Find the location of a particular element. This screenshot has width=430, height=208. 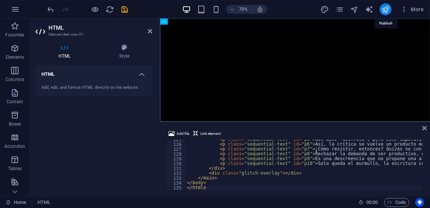

p: Boxes is located at coordinates (15, 124).